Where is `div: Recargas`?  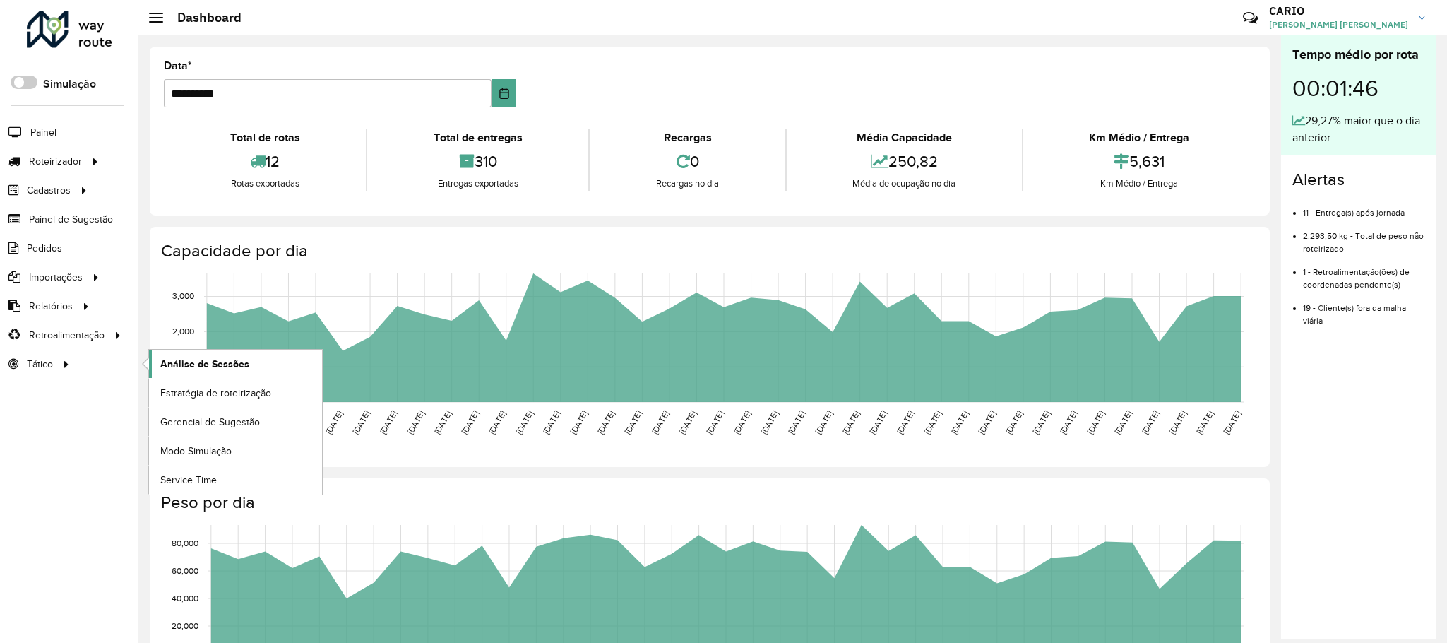
div: Recargas is located at coordinates (687, 138).